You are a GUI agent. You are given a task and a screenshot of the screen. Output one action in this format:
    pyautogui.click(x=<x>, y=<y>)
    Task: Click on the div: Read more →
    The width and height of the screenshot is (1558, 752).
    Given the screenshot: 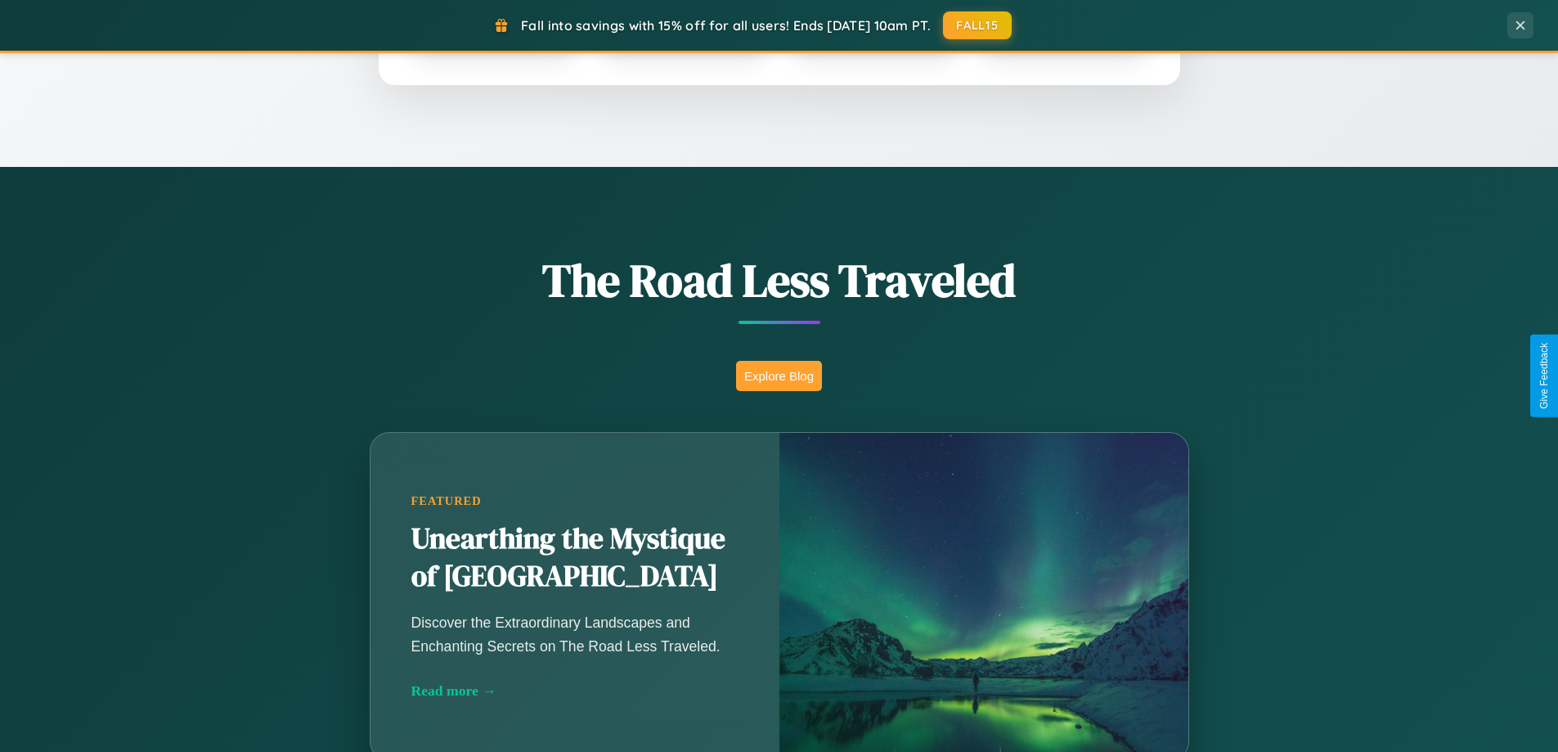 What is the action you would take?
    pyautogui.click(x=575, y=690)
    